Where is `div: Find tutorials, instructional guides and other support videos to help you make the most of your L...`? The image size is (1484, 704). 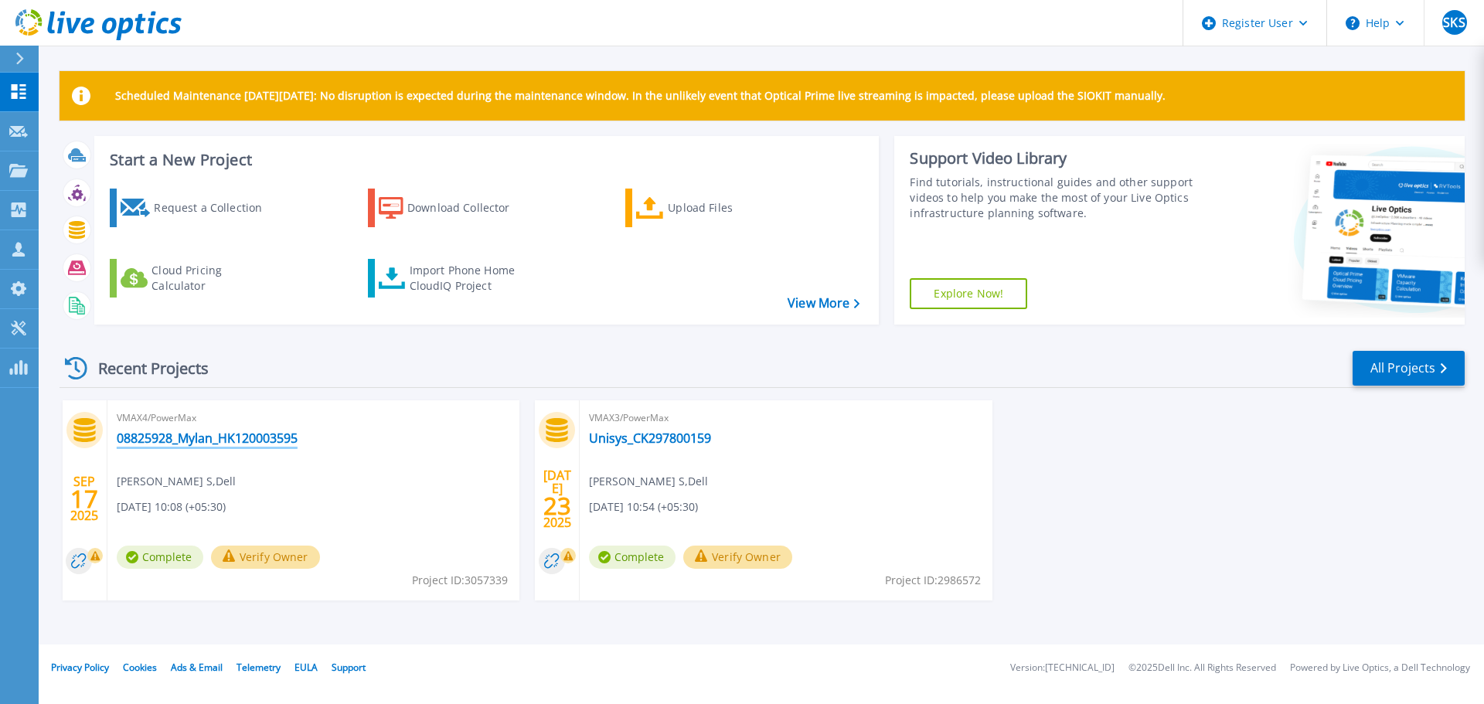 div: Find tutorials, instructional guides and other support videos to help you make the most of your L... is located at coordinates (1055, 198).